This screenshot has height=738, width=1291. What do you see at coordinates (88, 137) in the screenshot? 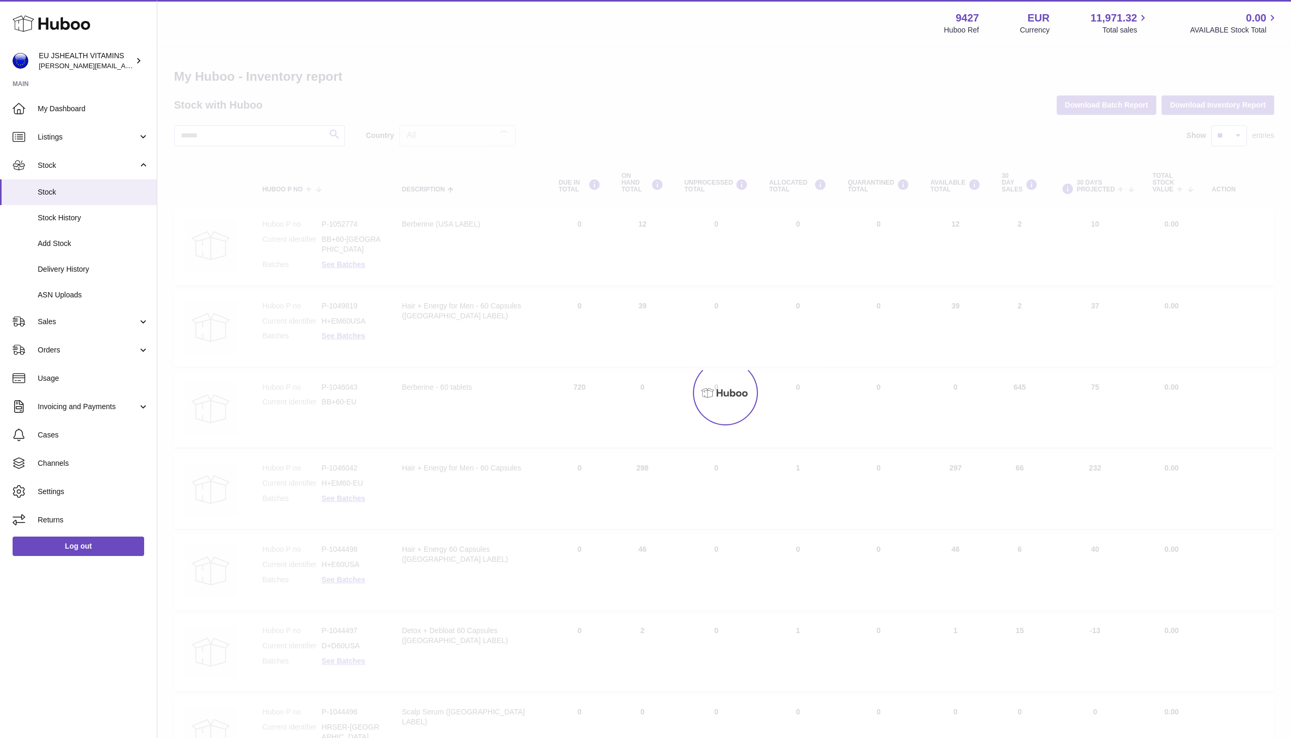
I see `span: Listings` at bounding box center [88, 137].